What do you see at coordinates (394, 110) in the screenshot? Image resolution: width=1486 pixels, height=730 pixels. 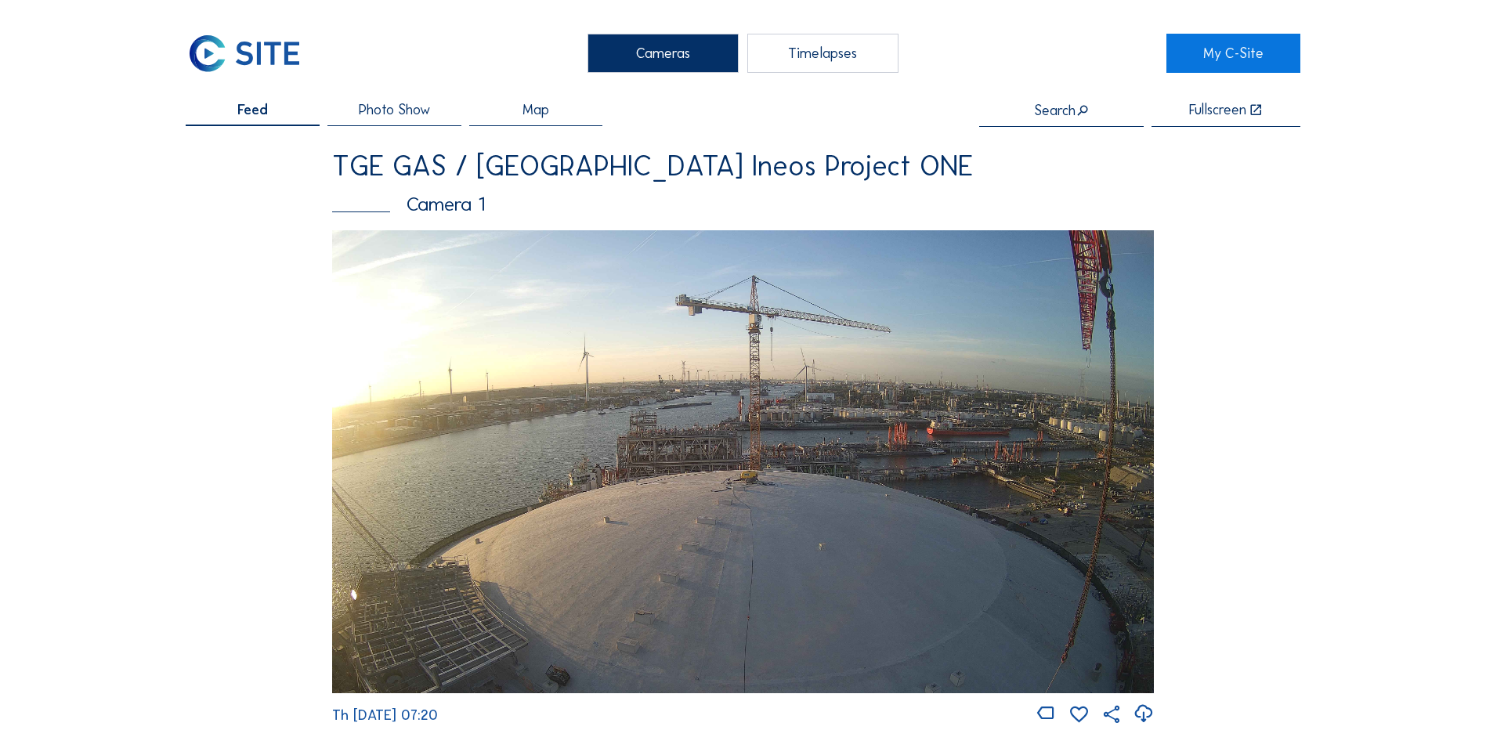 I see `span: Photo Show` at bounding box center [394, 110].